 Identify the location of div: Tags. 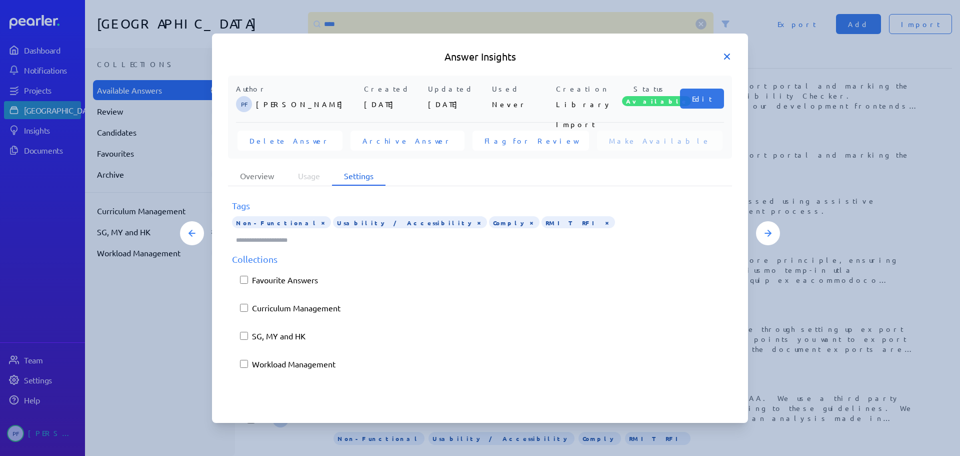
(480, 205).